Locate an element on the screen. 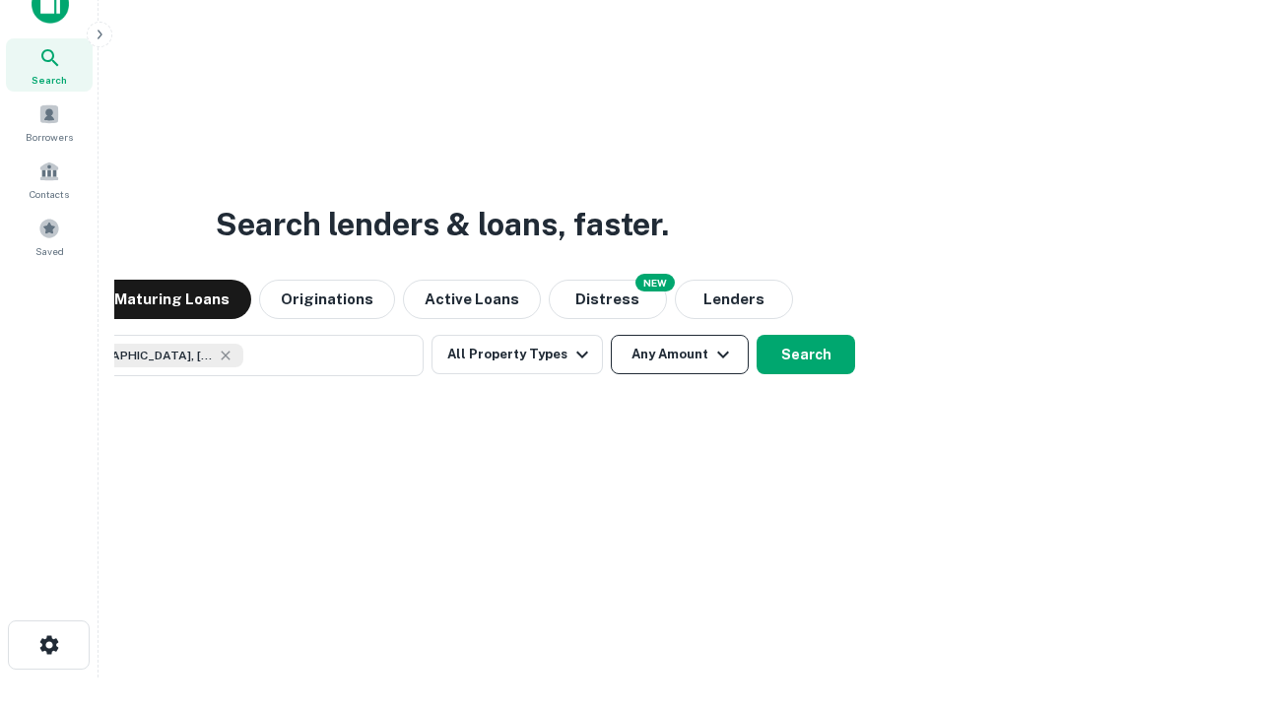  button: Any Amount is located at coordinates (680, 355).